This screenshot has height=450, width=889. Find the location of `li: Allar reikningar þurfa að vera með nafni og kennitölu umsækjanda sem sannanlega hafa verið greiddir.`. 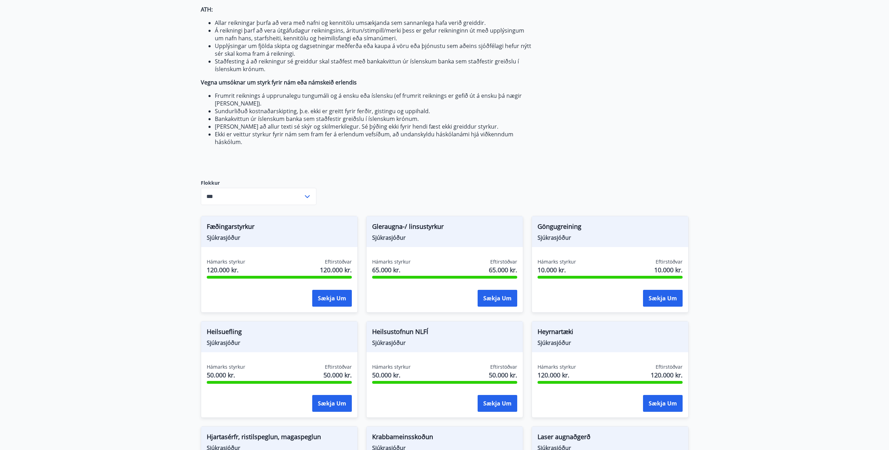

li: Allar reikningar þurfa að vera með nafni og kennitölu umsækjanda sem sannanlega hafa verið greiddir. is located at coordinates (373, 23).